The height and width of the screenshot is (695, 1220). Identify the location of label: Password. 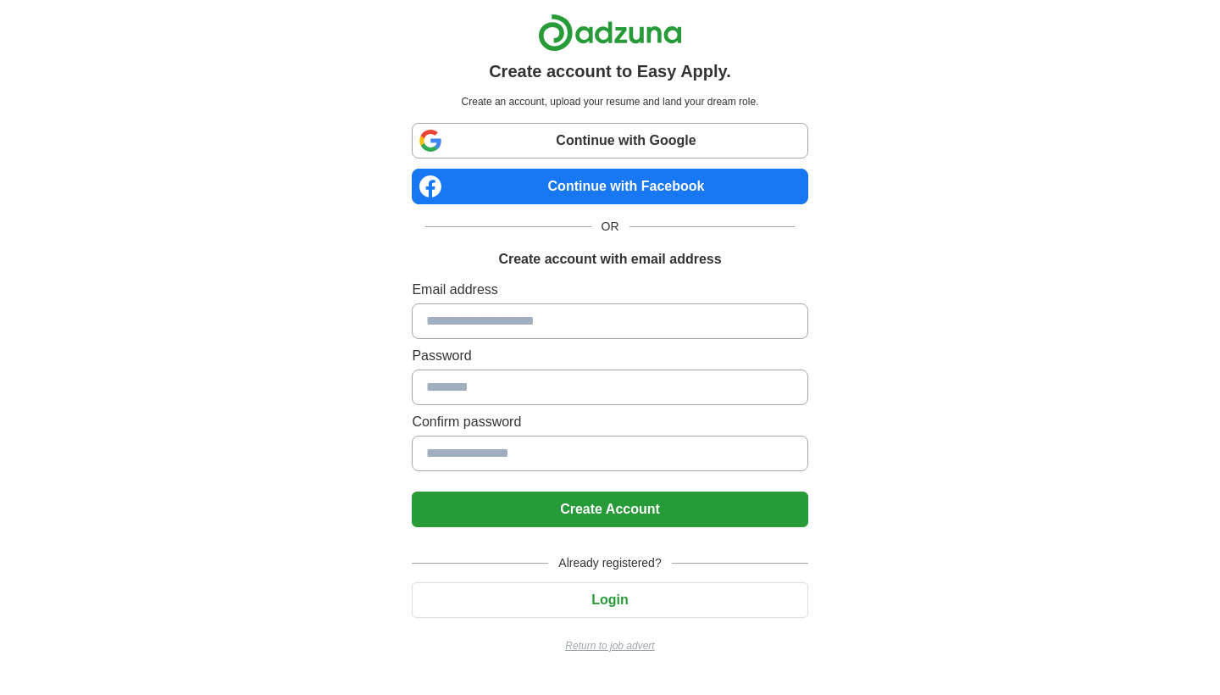
(609, 356).